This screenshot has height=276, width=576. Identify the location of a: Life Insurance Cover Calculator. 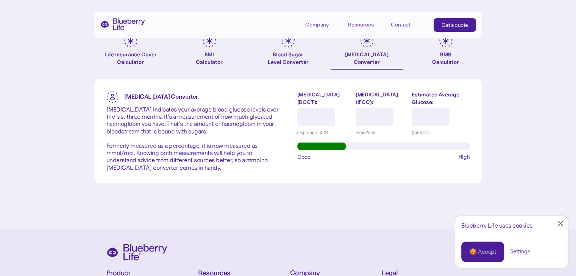
(131, 52).